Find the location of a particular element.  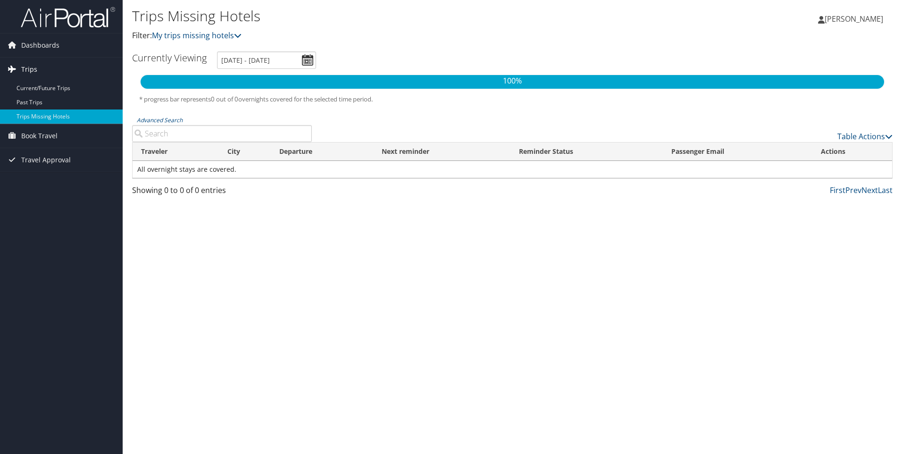

a: Advanced Search is located at coordinates (159, 120).